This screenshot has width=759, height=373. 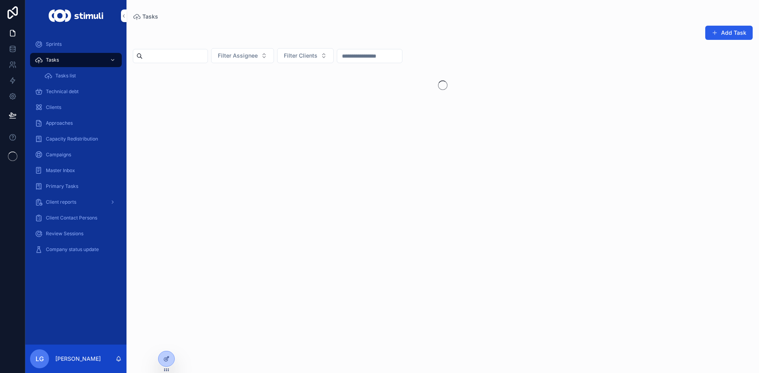 I want to click on a: Technical debt, so click(x=76, y=92).